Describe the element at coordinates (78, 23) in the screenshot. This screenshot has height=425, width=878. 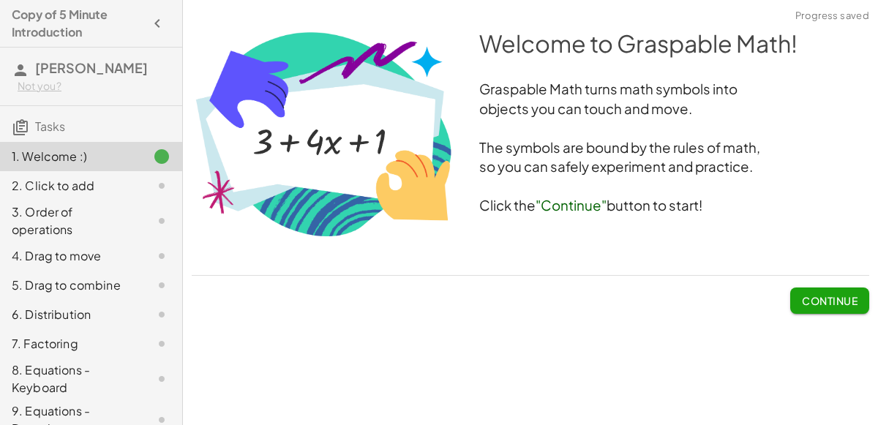
I see `h4: Copy of 5 Minute Introduction` at that location.